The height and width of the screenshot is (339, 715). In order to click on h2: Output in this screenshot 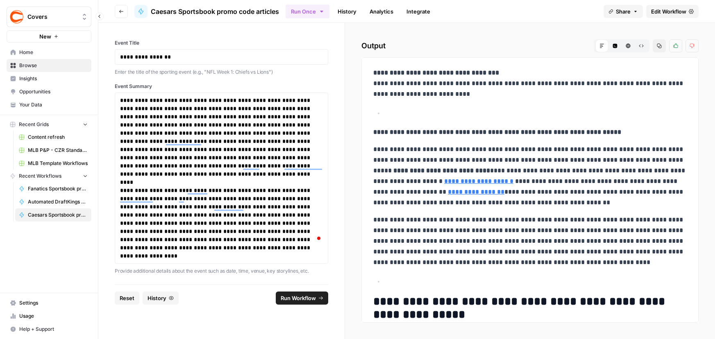, I will do `click(529, 46)`.